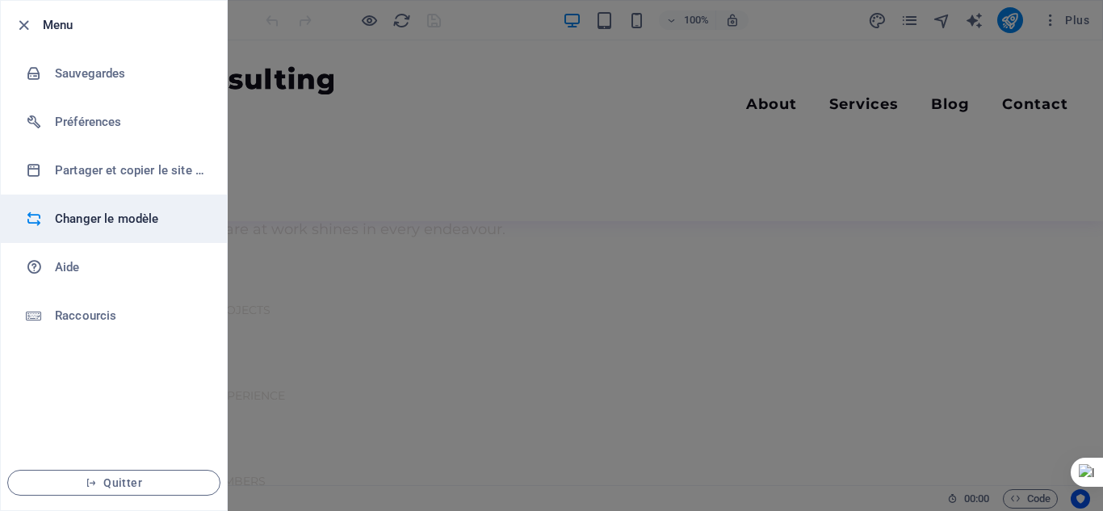 The height and width of the screenshot is (511, 1103). I want to click on h6: Préférences, so click(129, 122).